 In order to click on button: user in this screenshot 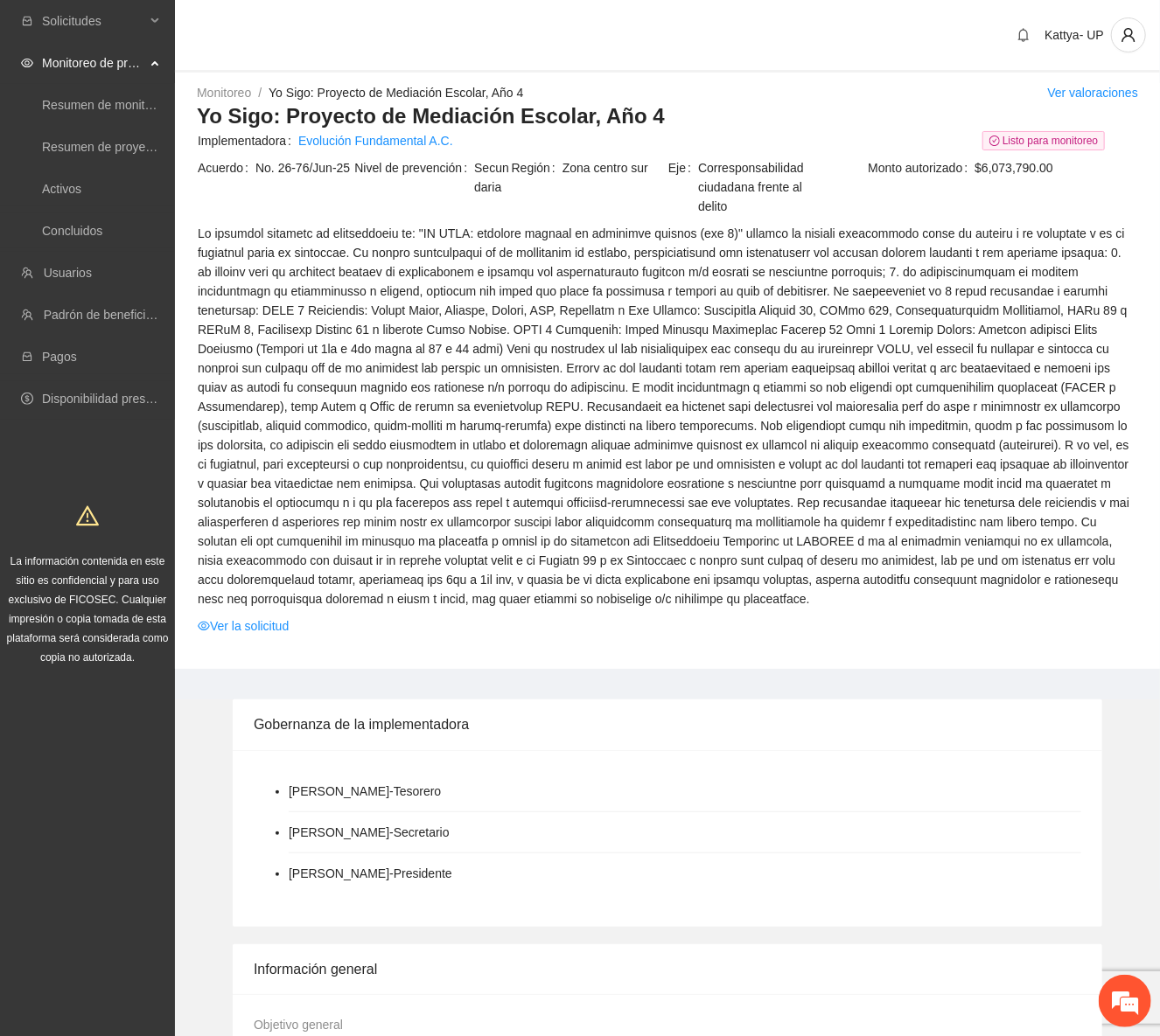, I will do `click(1128, 35)`.